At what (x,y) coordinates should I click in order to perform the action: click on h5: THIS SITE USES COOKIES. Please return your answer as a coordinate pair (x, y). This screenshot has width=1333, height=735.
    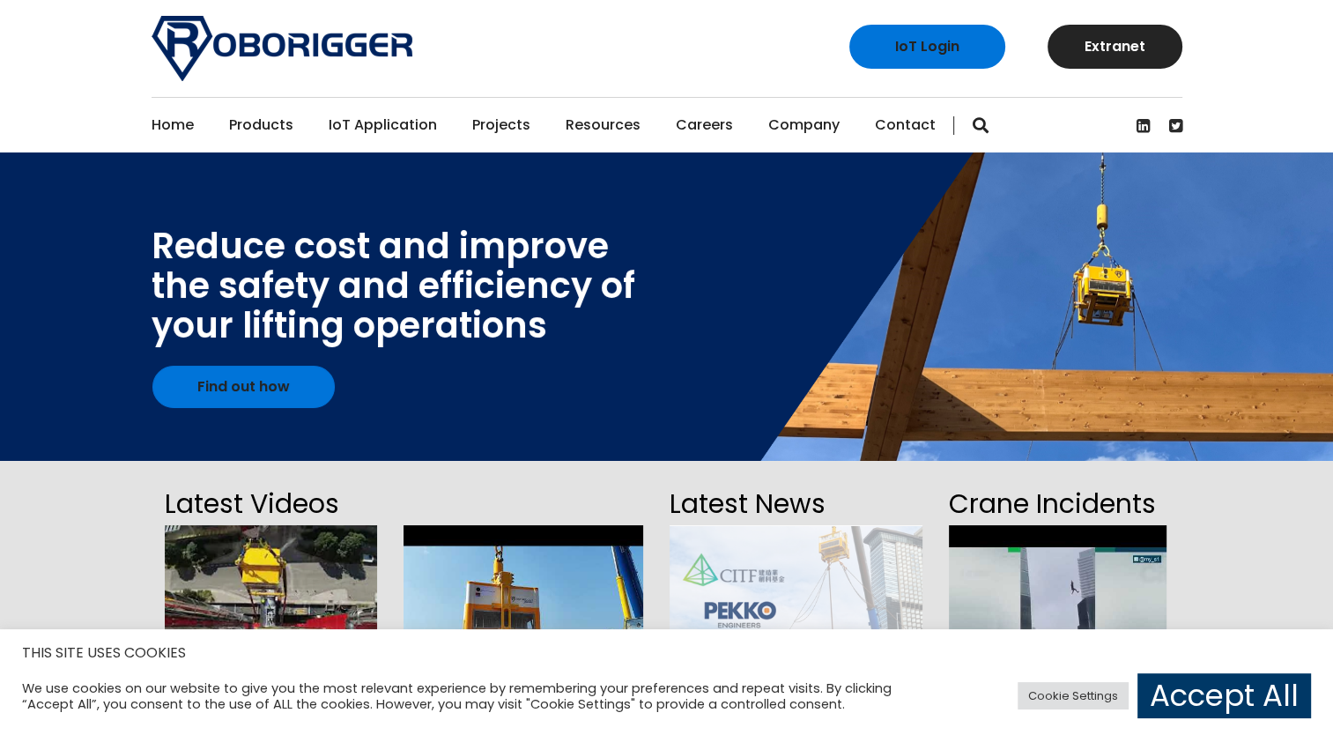
    Looking at the image, I should click on (666, 653).